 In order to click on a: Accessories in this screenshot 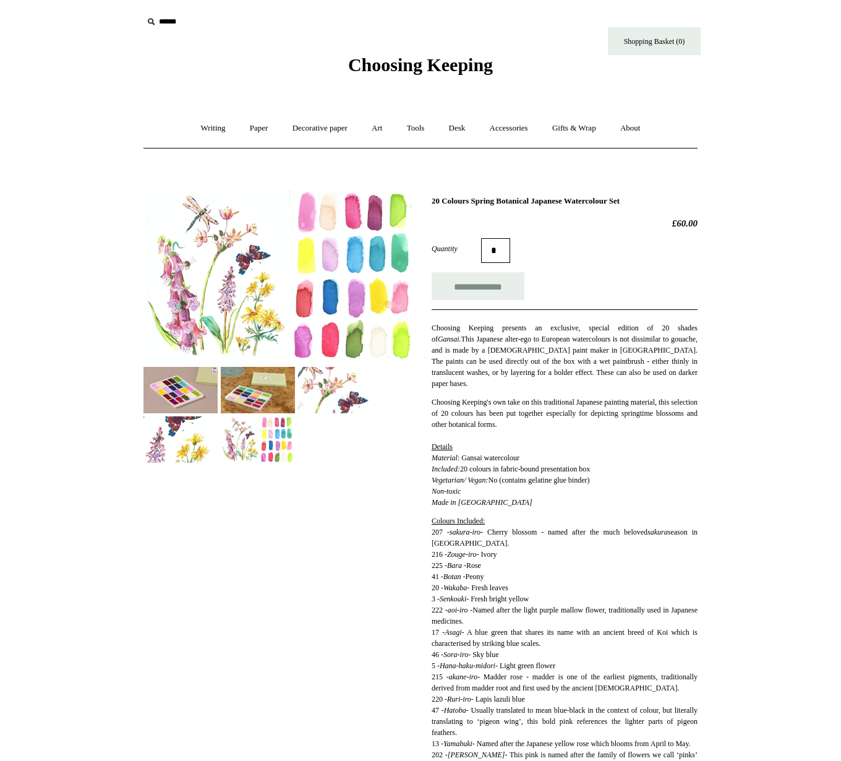, I will do `click(509, 128)`.